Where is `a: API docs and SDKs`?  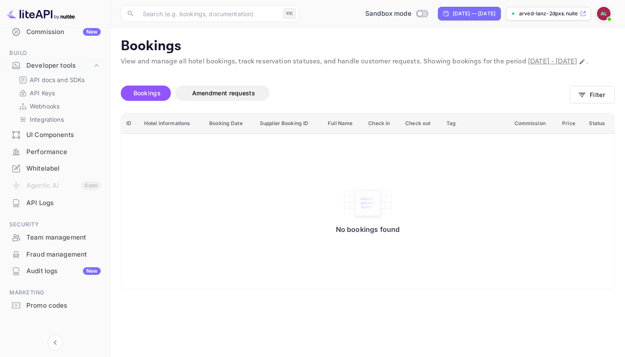 a: API docs and SDKs is located at coordinates (58, 80).